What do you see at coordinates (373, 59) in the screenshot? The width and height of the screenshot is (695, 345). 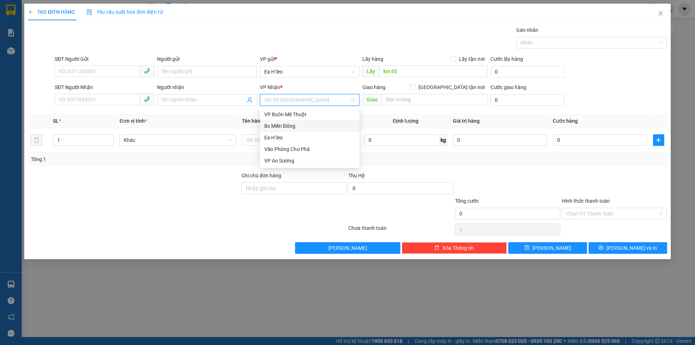 I see `span: Lấy hàng` at bounding box center [373, 59].